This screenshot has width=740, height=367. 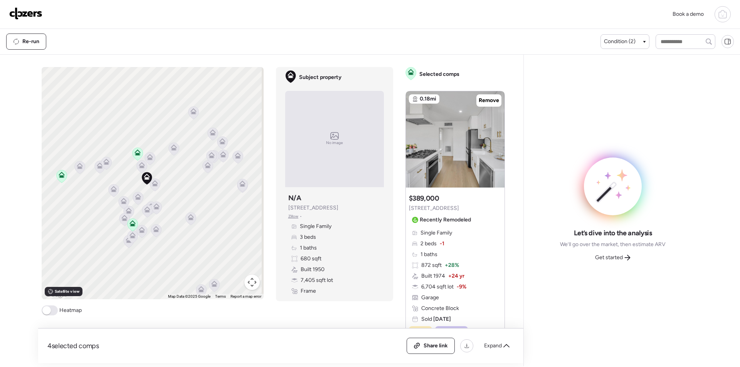 What do you see at coordinates (73, 346) in the screenshot?
I see `span: 4 selected comps` at bounding box center [73, 346].